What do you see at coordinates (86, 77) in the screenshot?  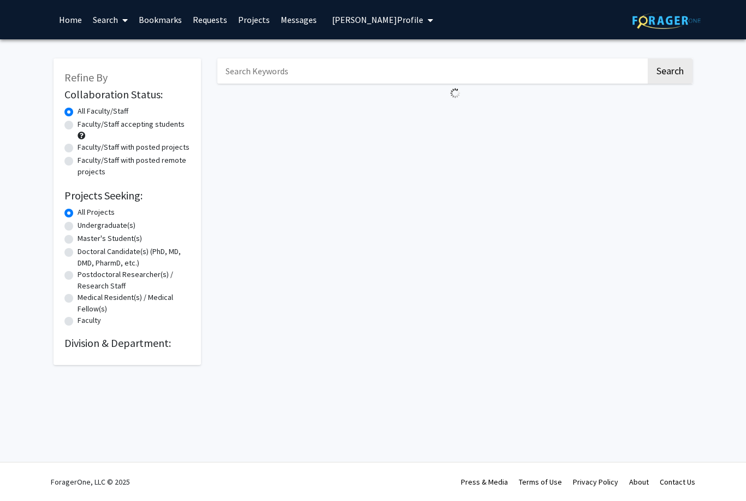 I see `span: Refine By` at bounding box center [86, 77].